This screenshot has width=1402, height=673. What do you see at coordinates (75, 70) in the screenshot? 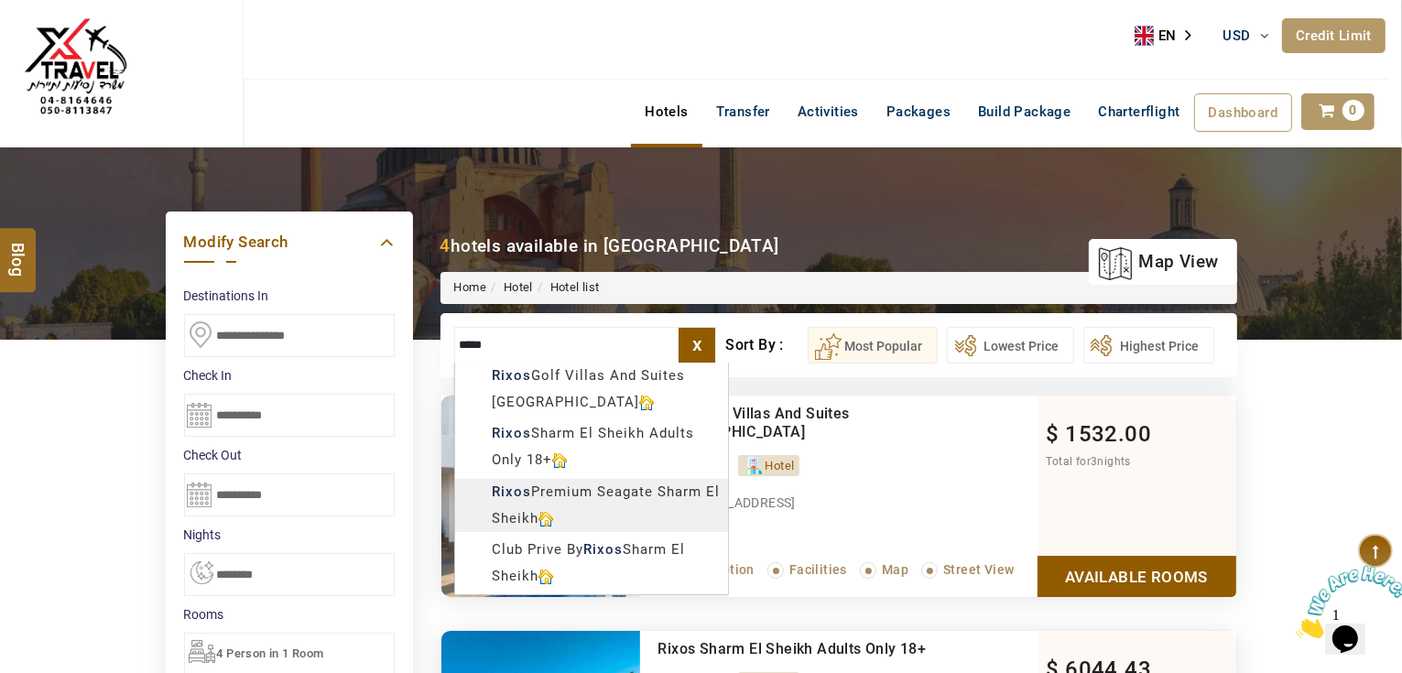
I see `img: The Royal Line Holidays` at bounding box center [75, 70].